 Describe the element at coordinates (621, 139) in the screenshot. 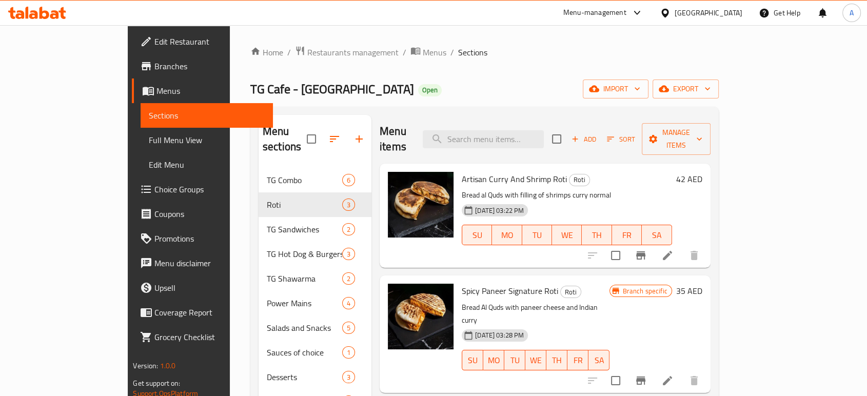

I see `span: Sort items` at that location.